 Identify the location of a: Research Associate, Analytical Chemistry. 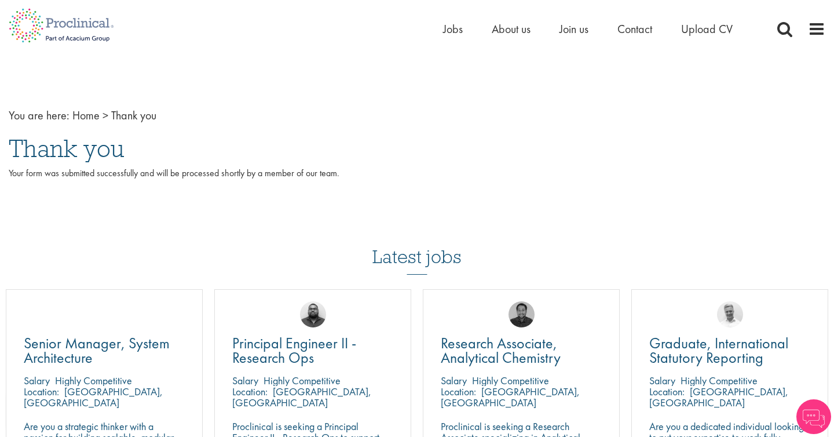
(521, 350).